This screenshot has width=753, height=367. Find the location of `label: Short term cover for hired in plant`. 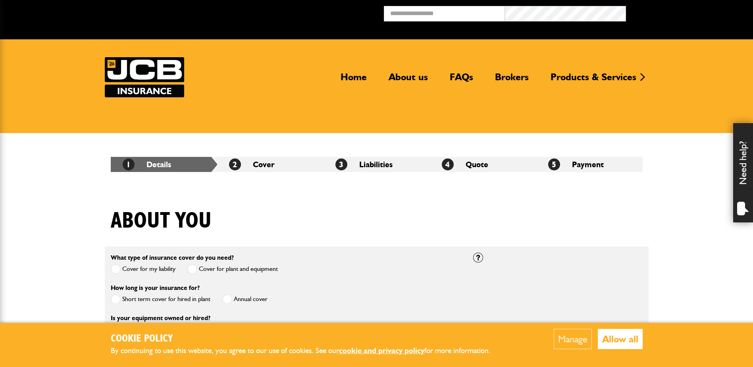

label: Short term cover for hired in plant is located at coordinates (160, 299).